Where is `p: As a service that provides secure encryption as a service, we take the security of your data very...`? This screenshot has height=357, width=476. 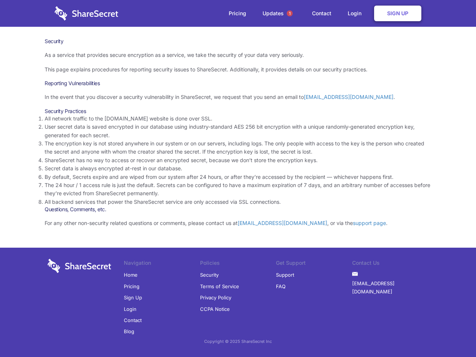 p: As a service that provides secure encryption as a service, we take the security of your data very... is located at coordinates (238, 55).